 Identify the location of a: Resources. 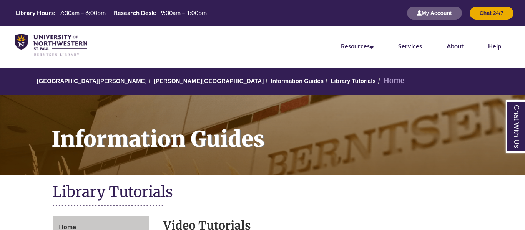
(357, 46).